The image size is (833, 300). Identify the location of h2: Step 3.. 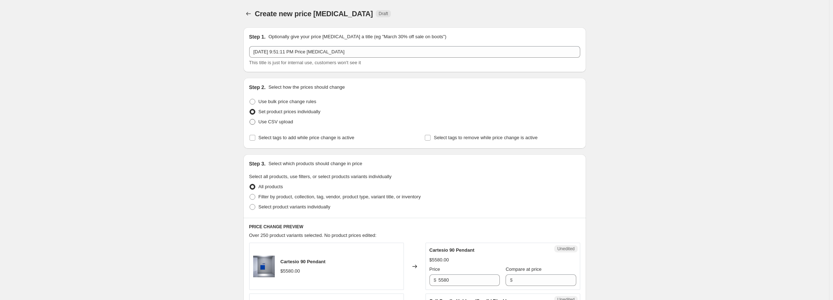
(257, 164).